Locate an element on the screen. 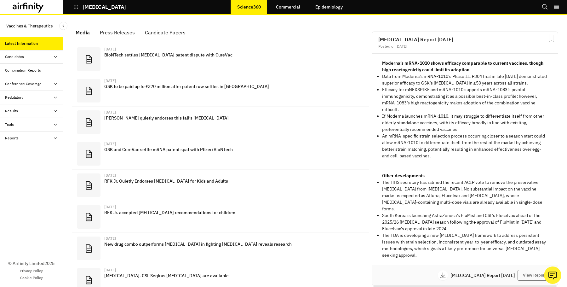  div: Results is located at coordinates (11, 111).